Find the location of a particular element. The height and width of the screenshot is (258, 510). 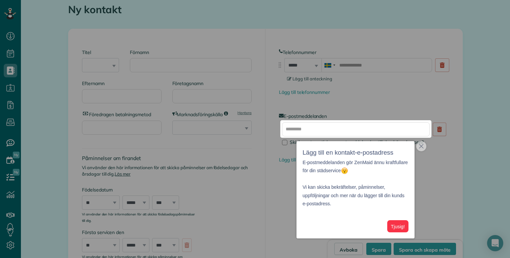

button: nära, is located at coordinates (421, 146).